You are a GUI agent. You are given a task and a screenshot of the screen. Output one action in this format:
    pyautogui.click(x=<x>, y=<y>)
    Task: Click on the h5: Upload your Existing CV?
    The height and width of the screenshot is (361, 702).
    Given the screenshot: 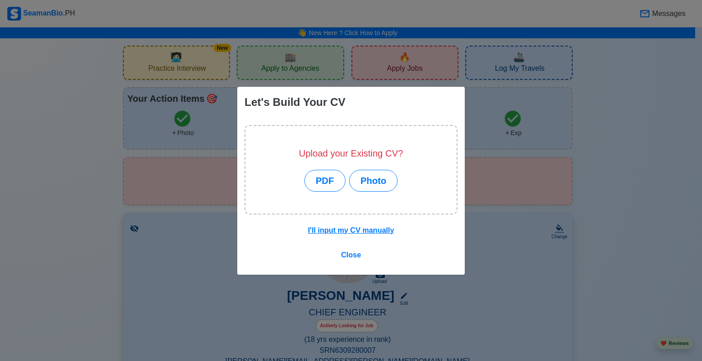 What is the action you would take?
    pyautogui.click(x=351, y=154)
    